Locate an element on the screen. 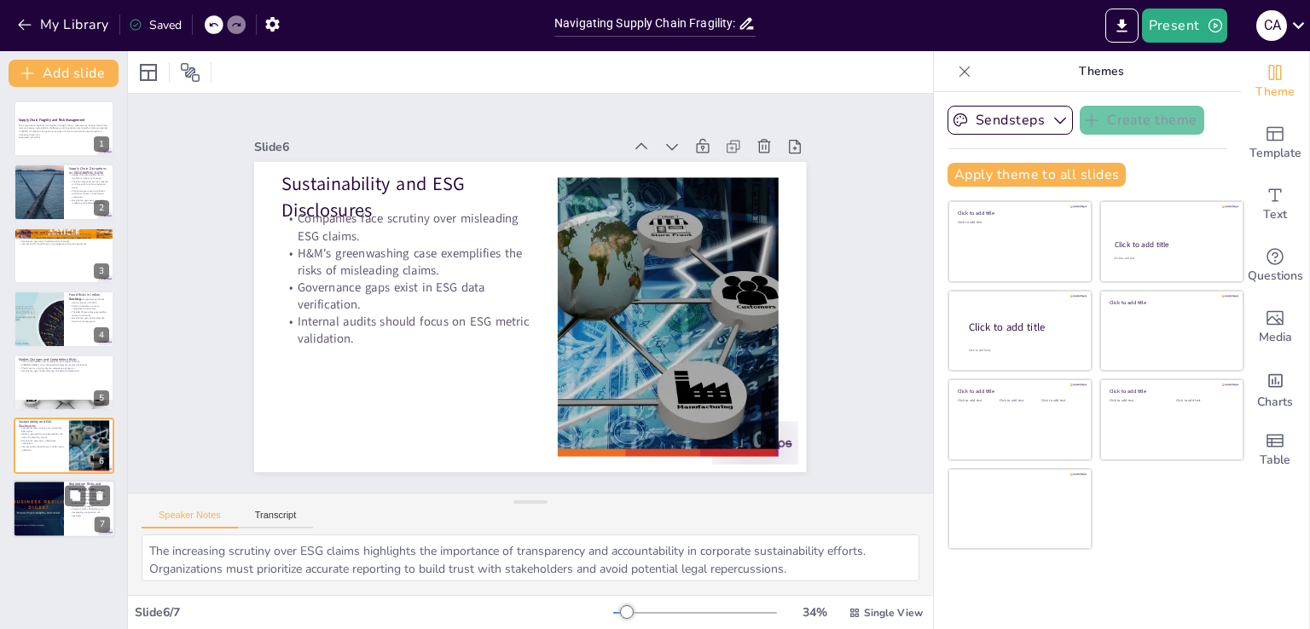 The width and height of the screenshot is (1310, 629). div: 34 % is located at coordinates (814, 612).